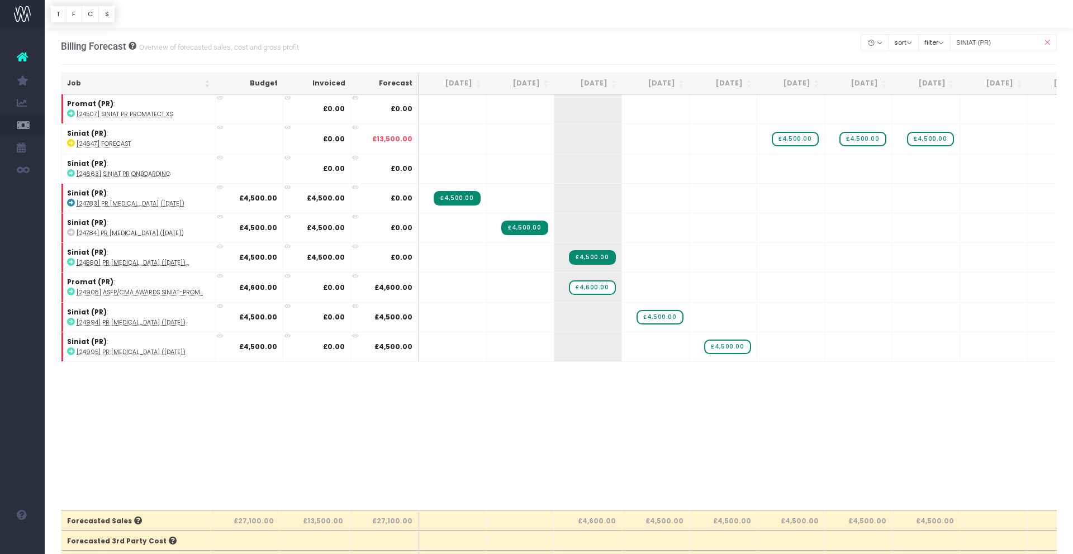 The width and height of the screenshot is (1073, 554). Describe the element at coordinates (520, 83) in the screenshot. I see `th: Aug 25: activate to sort column ascending` at that location.